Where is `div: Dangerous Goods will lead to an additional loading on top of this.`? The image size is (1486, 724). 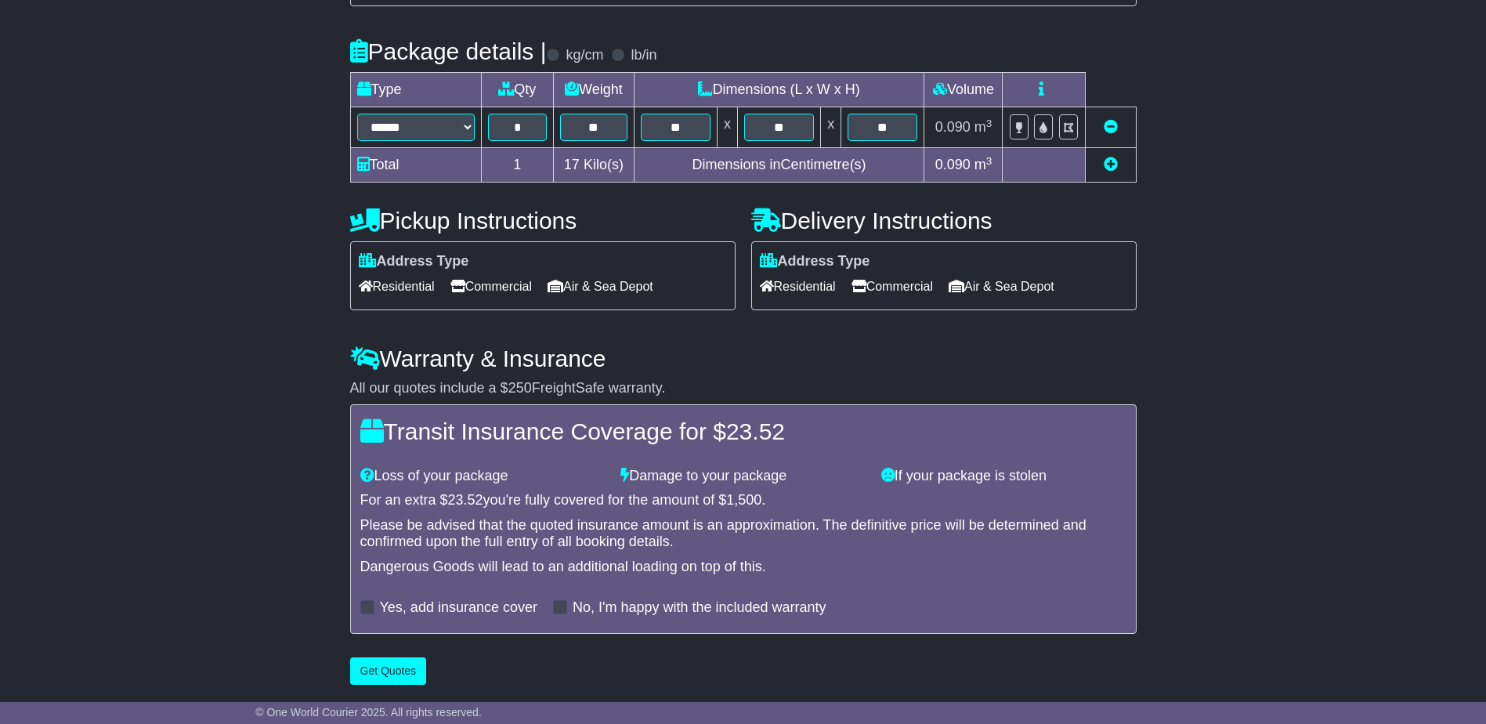 div: Dangerous Goods will lead to an additional loading on top of this. is located at coordinates (743, 567).